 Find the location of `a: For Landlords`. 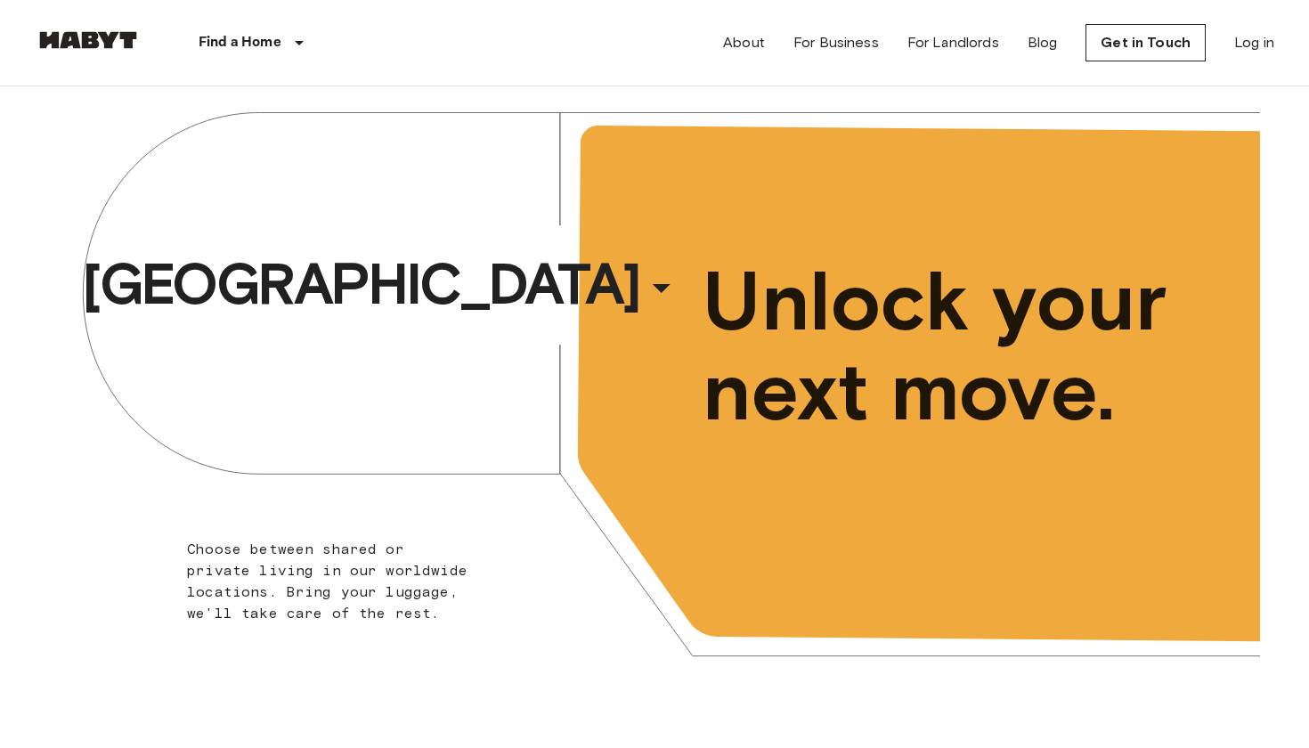

a: For Landlords is located at coordinates (953, 43).